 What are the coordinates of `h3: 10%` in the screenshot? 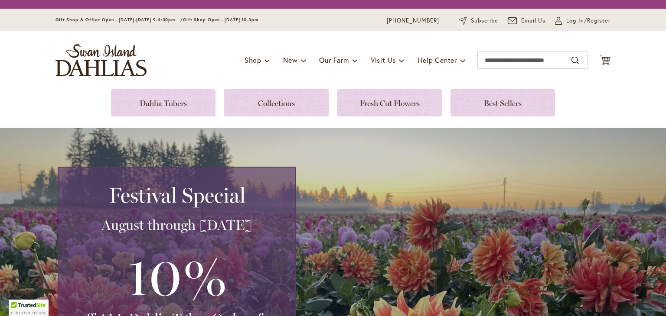 It's located at (177, 277).